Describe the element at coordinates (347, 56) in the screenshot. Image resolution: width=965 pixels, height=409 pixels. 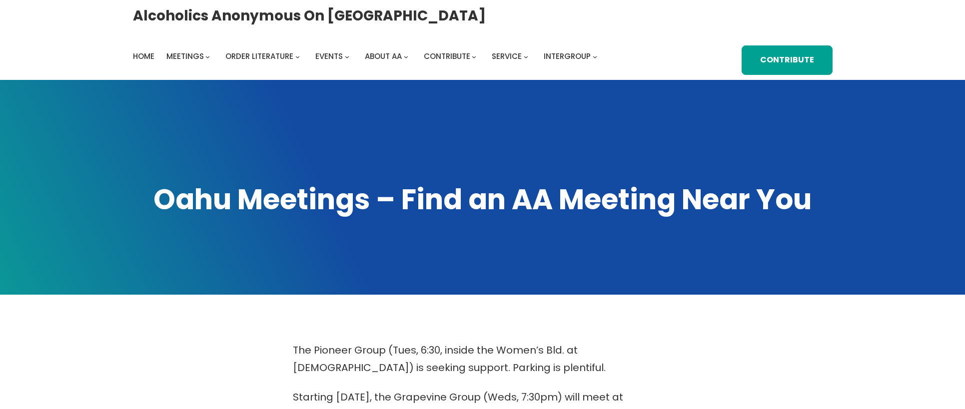
I see `button: Events submenu` at that location.